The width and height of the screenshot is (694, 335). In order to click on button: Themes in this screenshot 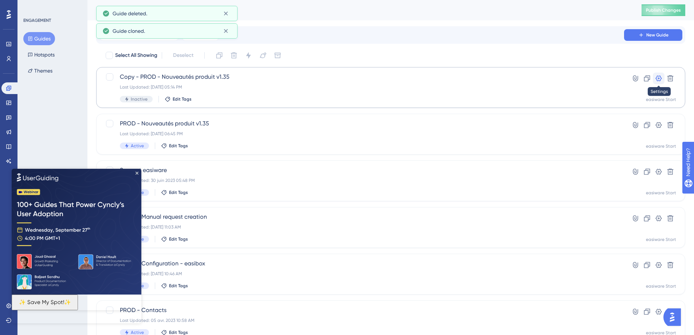, I will do `click(40, 71)`.